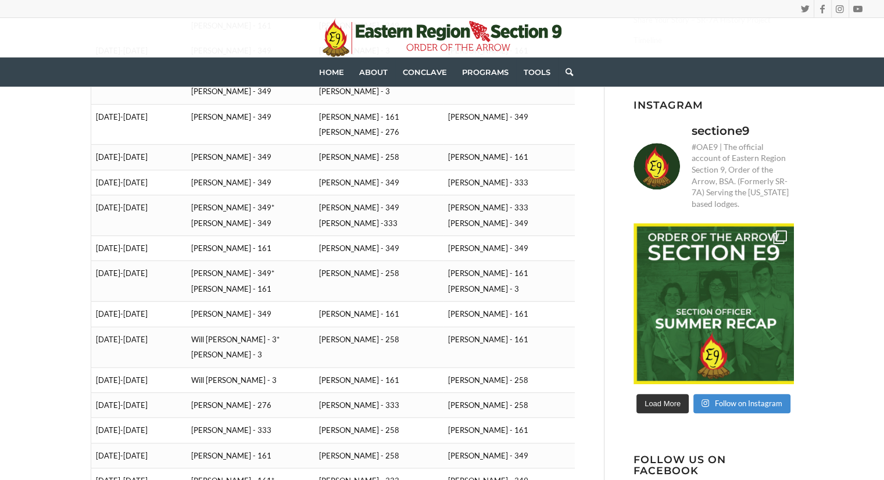  What do you see at coordinates (331, 72) in the screenshot?
I see `a: Home` at bounding box center [331, 72].